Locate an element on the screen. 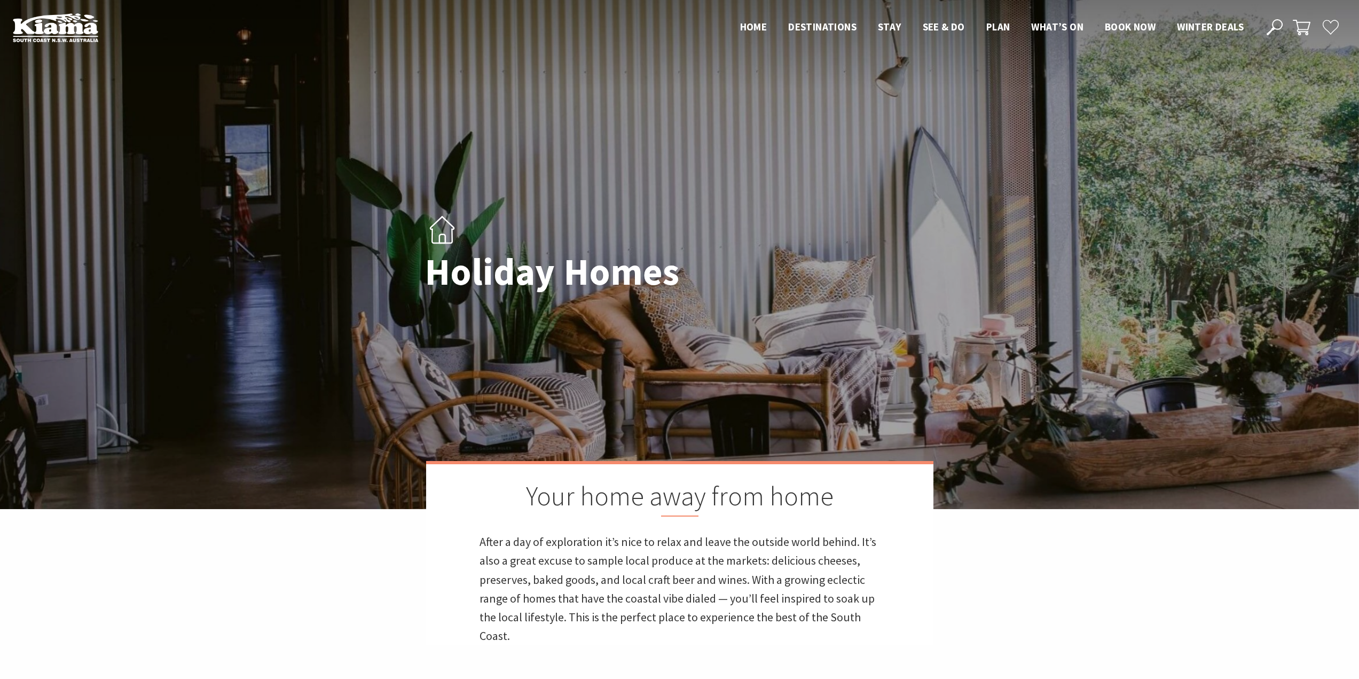 The width and height of the screenshot is (1359, 679). h2: Your home away from home is located at coordinates (680, 498).